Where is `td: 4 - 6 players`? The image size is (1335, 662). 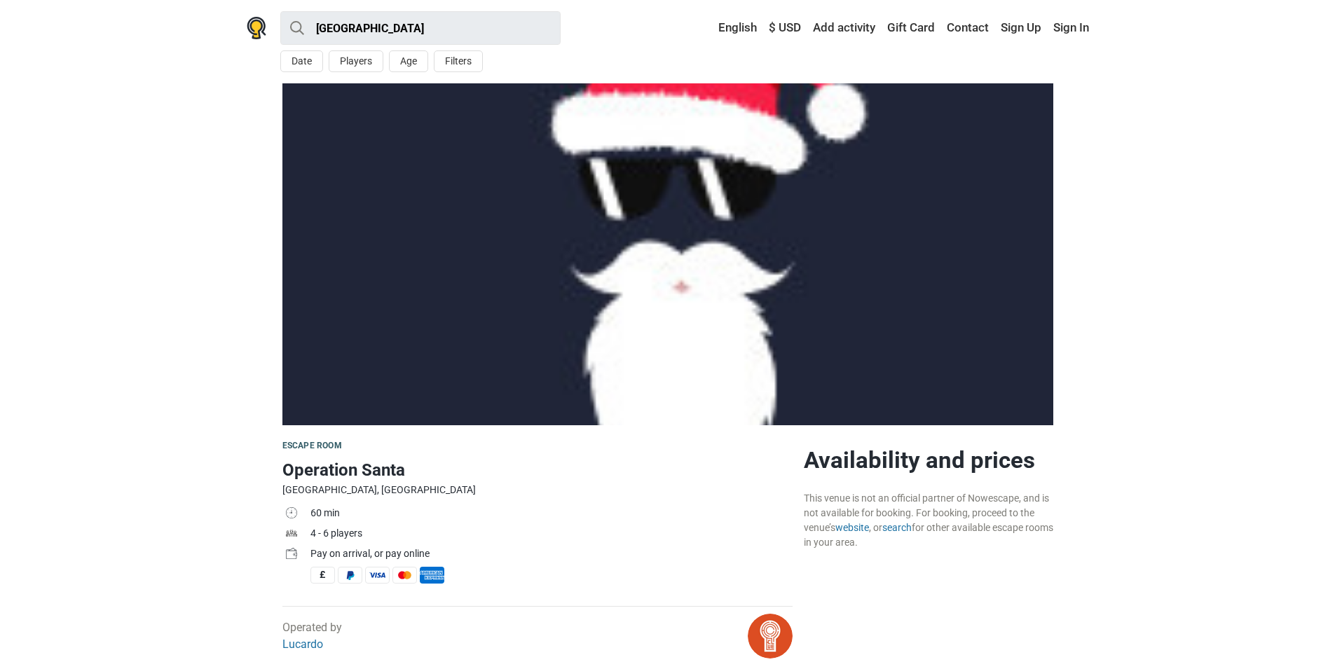 td: 4 - 6 players is located at coordinates (551, 535).